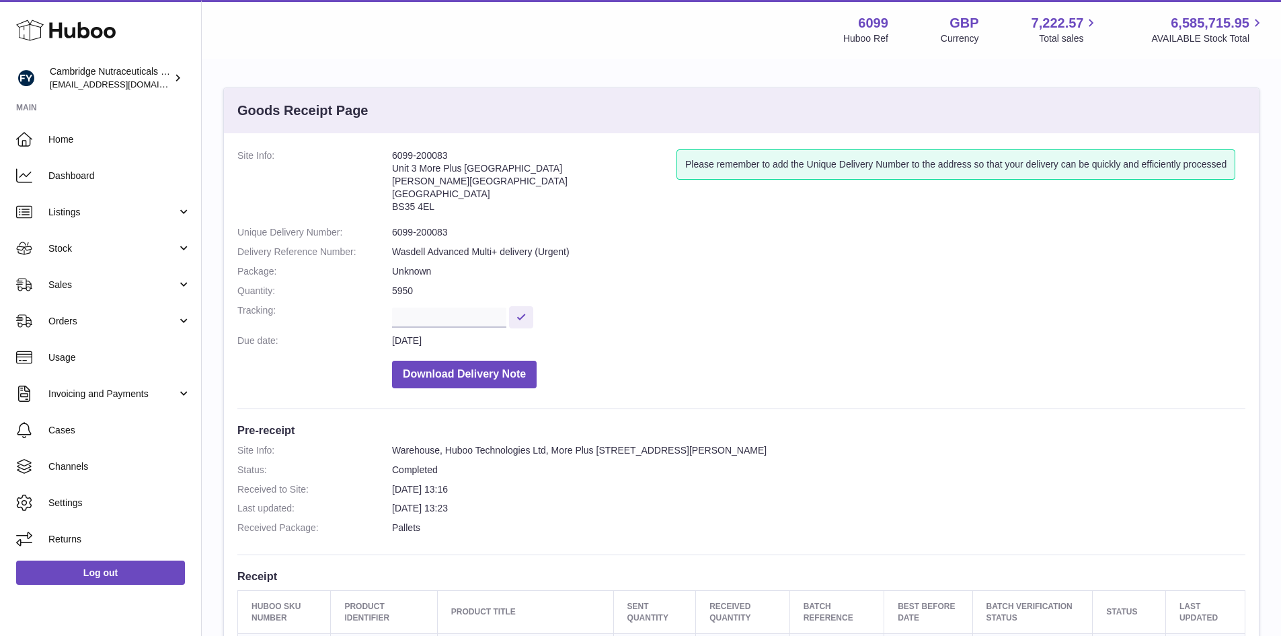  What do you see at coordinates (1058, 23) in the screenshot?
I see `span: 7,222.57` at bounding box center [1058, 23].